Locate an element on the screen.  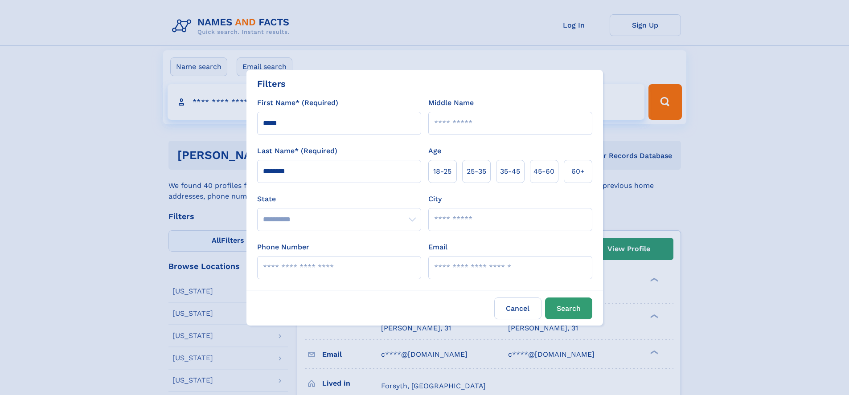
label: State is located at coordinates (339, 199).